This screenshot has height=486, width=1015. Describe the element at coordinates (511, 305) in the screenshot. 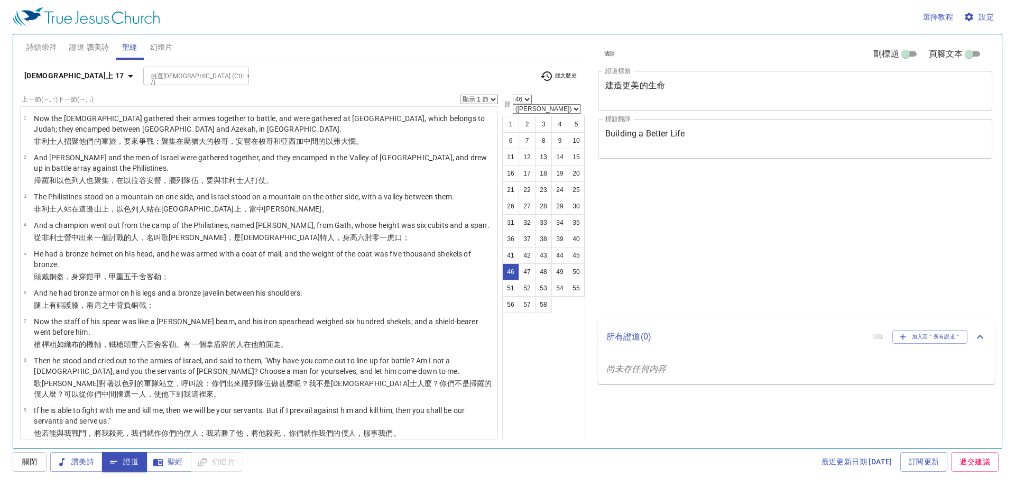

I see `button: 56` at that location.